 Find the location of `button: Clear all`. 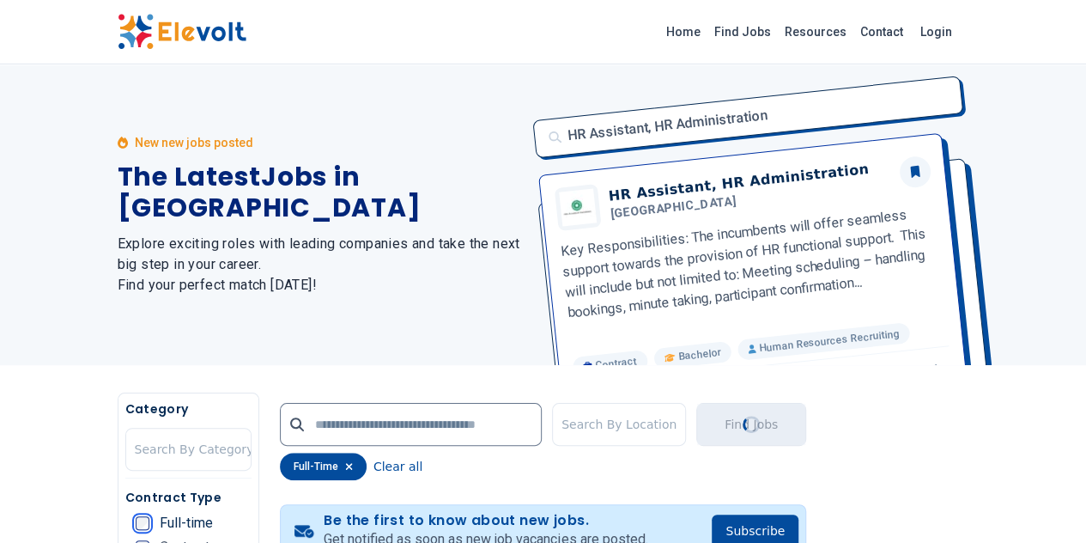

button: Clear all is located at coordinates (398, 466).